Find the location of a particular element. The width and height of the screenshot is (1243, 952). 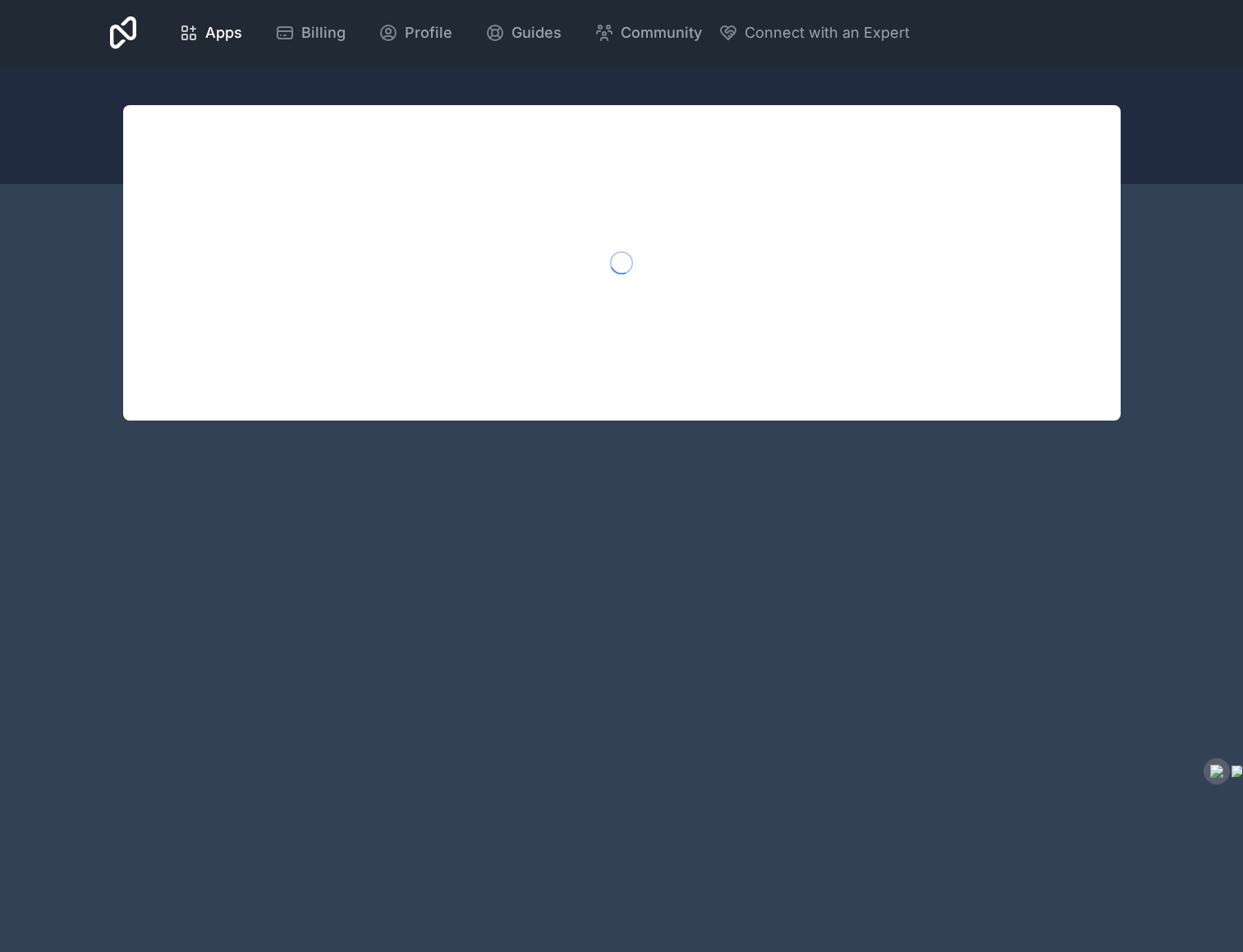

span: Connect with an Expert is located at coordinates (827, 33).